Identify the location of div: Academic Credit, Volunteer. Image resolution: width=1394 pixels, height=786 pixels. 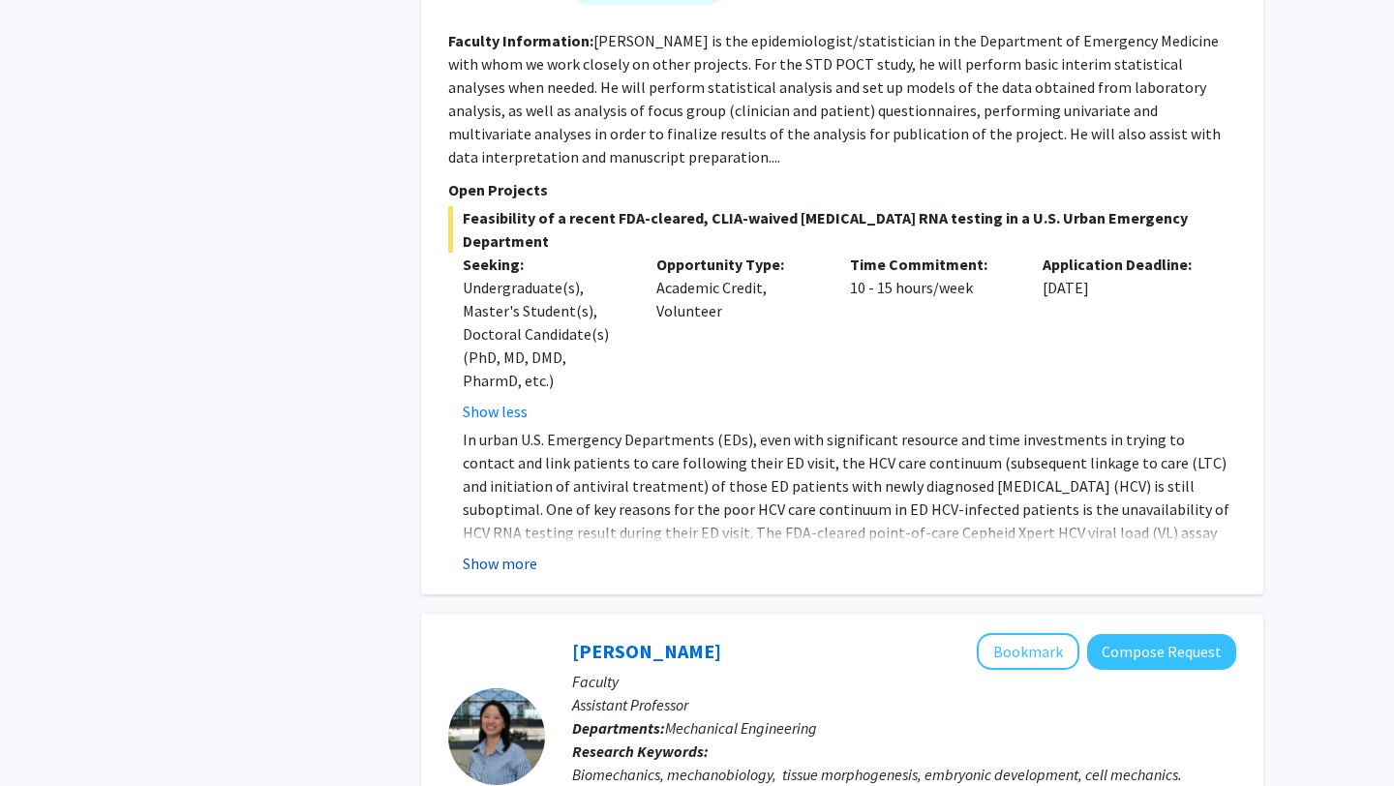
(738, 338).